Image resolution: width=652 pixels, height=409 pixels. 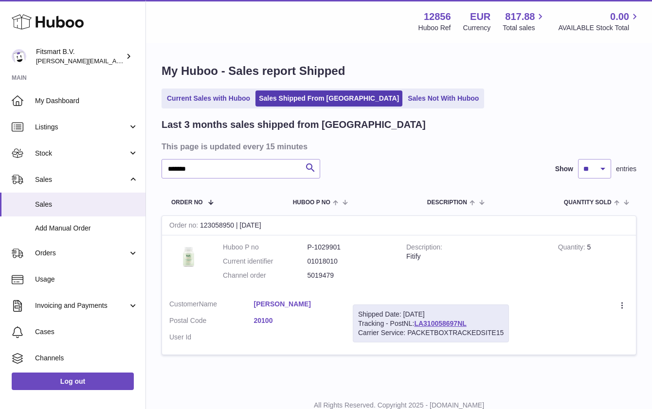 I want to click on span: Usage, so click(x=87, y=279).